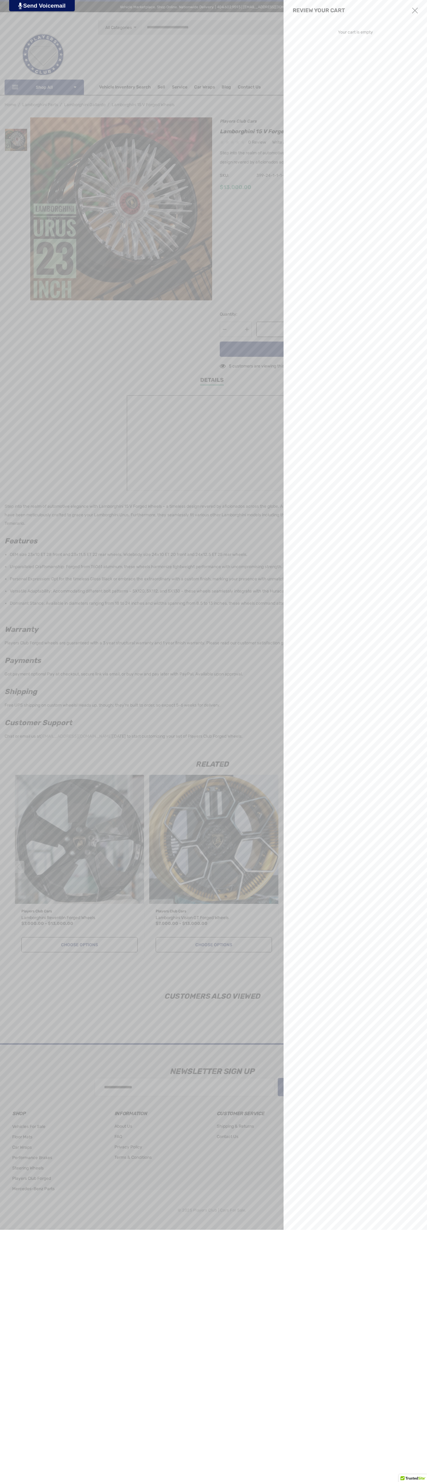 Image resolution: width=427 pixels, height=1482 pixels. Describe the element at coordinates (414, 10) in the screenshot. I see `a: Close` at that location.